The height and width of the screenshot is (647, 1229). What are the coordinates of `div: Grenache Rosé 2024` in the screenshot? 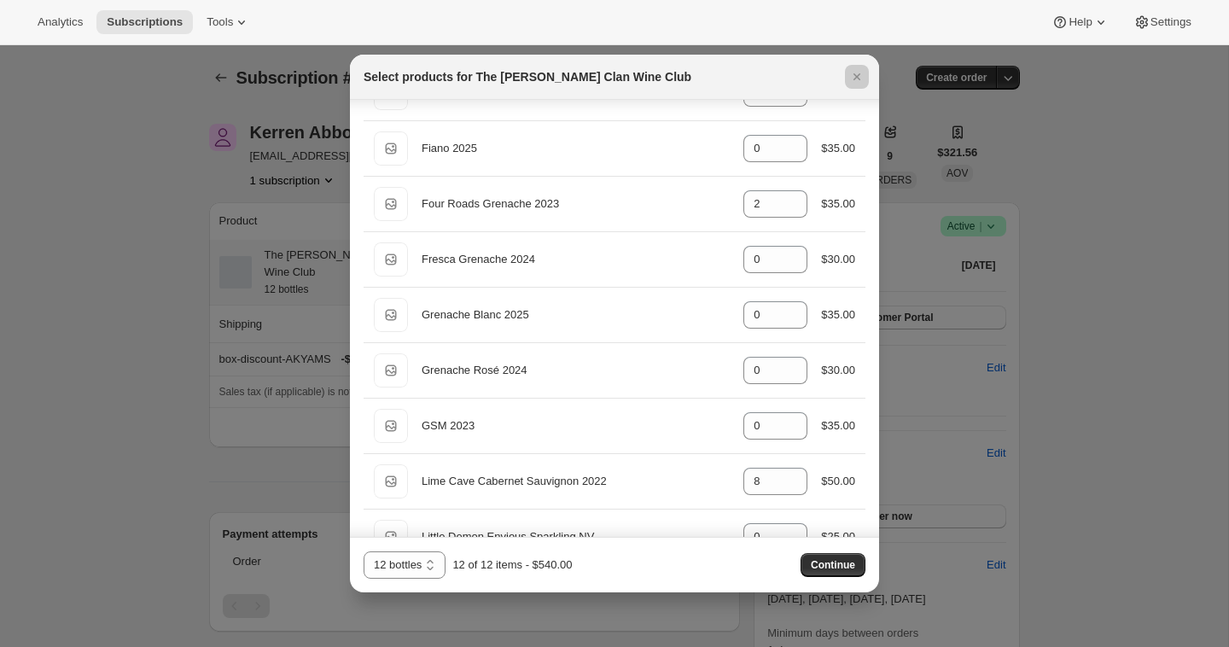 It's located at (575, 370).